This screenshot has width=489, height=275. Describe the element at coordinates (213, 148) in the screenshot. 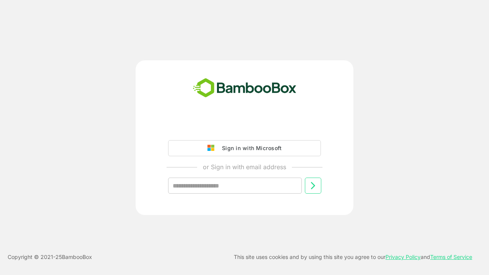

I see `img: google` at that location.